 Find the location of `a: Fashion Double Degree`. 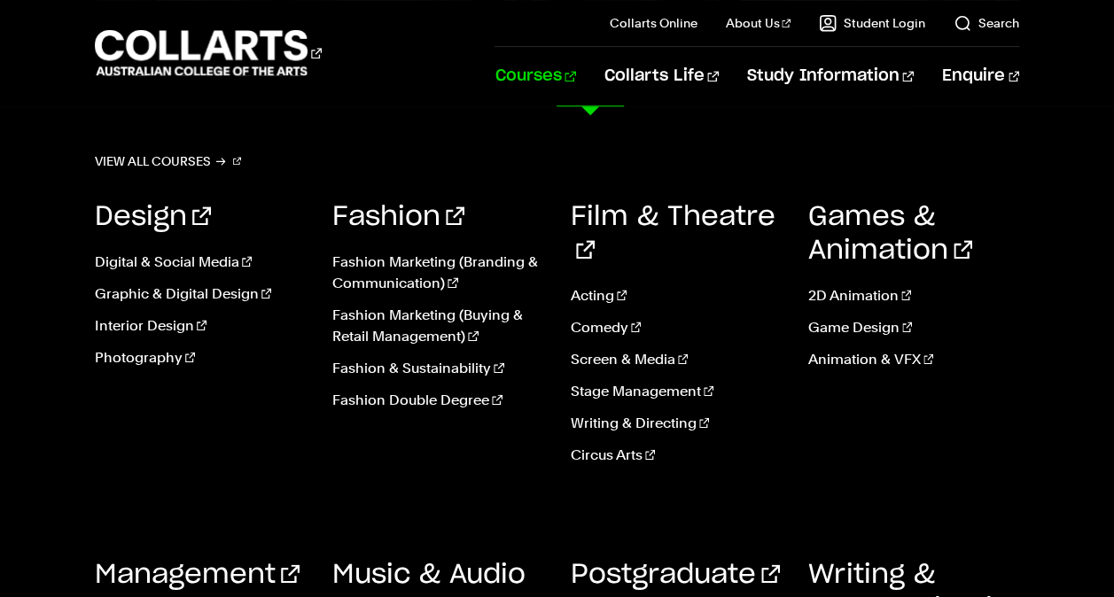

a: Fashion Double Degree is located at coordinates (438, 400).